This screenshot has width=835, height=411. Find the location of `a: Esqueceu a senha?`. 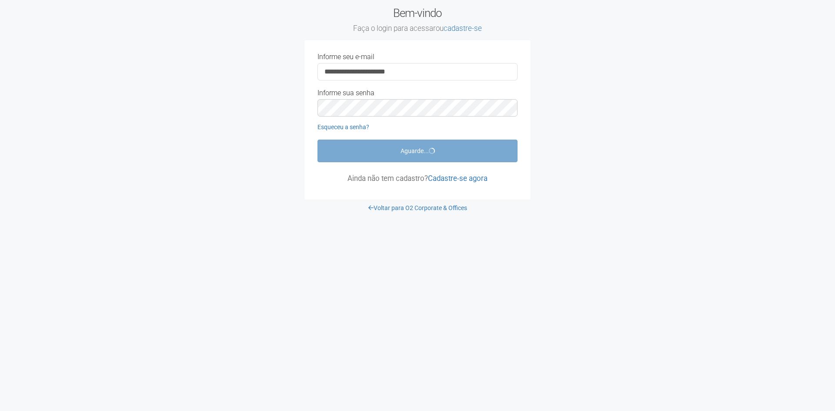

a: Esqueceu a senha? is located at coordinates (343, 127).